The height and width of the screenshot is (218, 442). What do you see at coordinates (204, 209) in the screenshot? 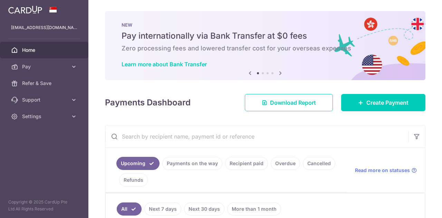
I see `a: Next 30 days` at bounding box center [204, 209].